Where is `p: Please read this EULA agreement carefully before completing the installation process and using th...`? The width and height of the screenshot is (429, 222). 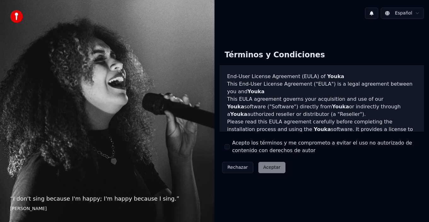 p: Please read this EULA agreement carefully before completing the installation process and using th... is located at coordinates (322, 133).